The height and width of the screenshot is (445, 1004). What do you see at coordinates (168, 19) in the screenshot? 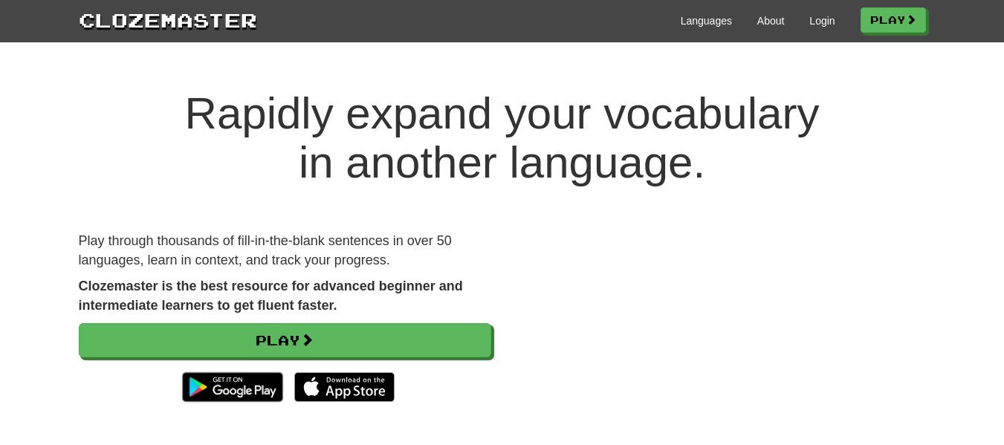
I see `a: Clozemaster` at bounding box center [168, 19].